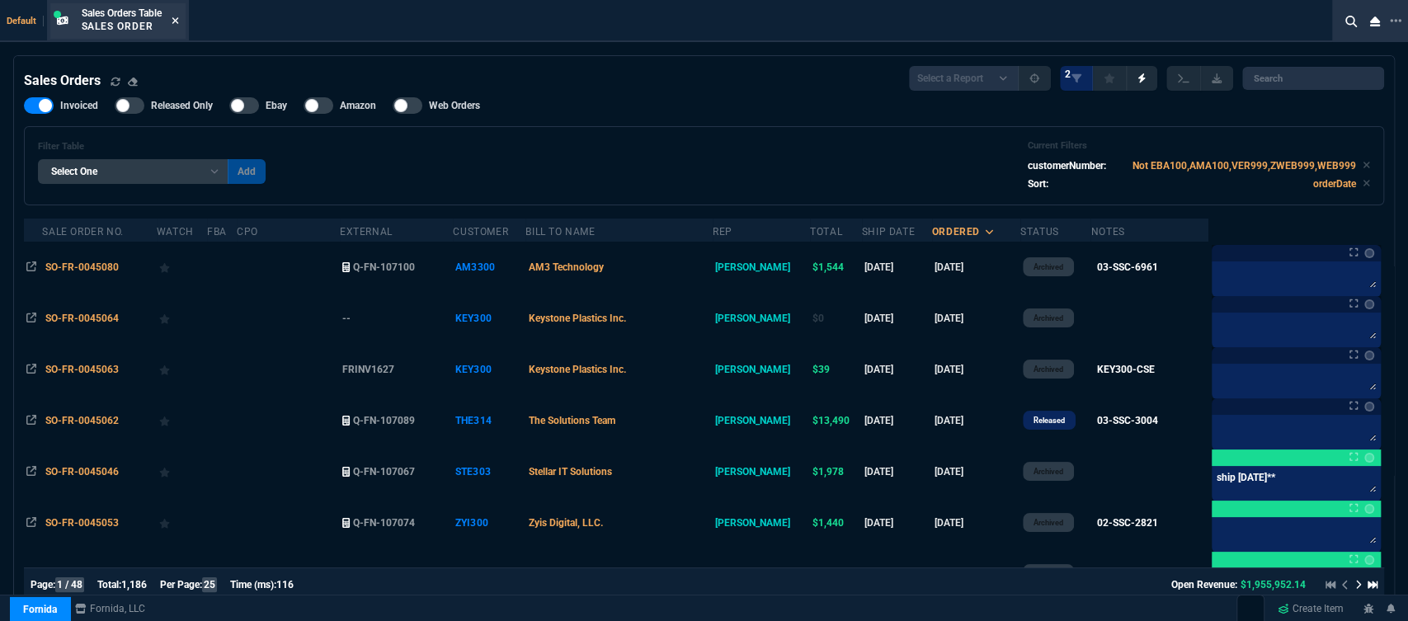 The width and height of the screenshot is (1408, 621). What do you see at coordinates (82, 523) in the screenshot?
I see `span: SO-FR-0045053` at bounding box center [82, 523].